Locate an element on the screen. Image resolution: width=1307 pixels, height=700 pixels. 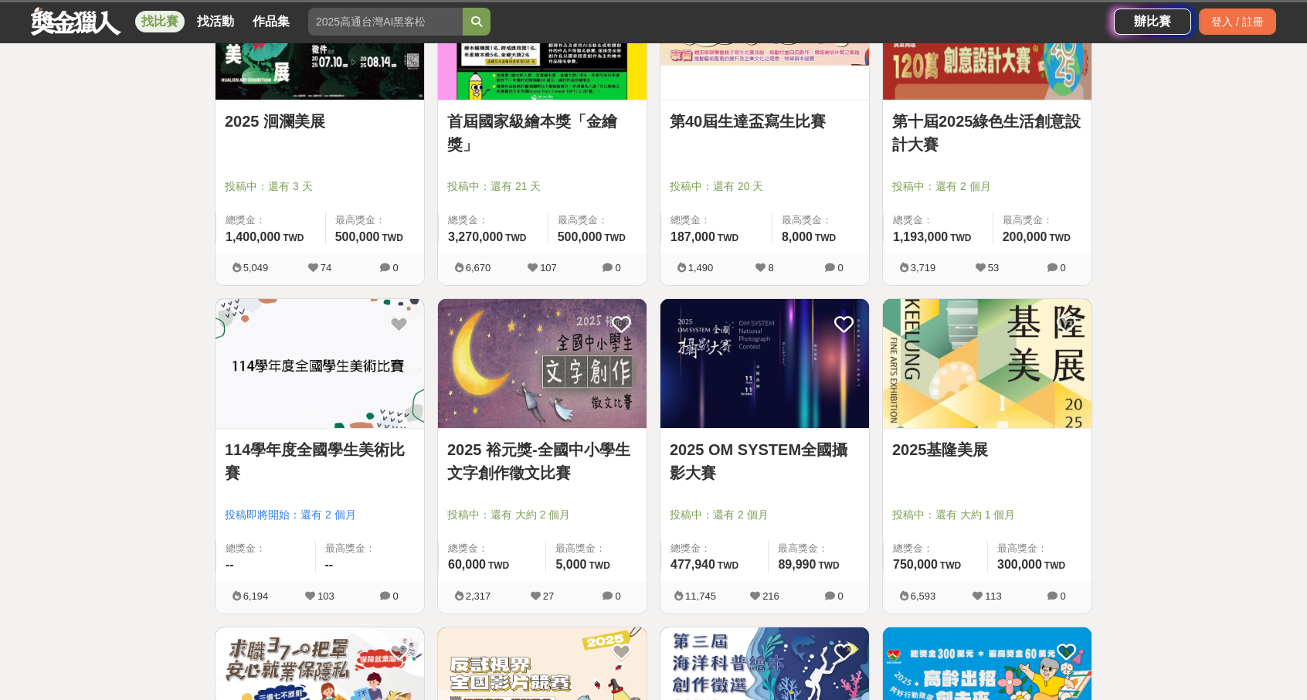
span: 投稿中：還有 大約 1 個月 is located at coordinates (987, 514).